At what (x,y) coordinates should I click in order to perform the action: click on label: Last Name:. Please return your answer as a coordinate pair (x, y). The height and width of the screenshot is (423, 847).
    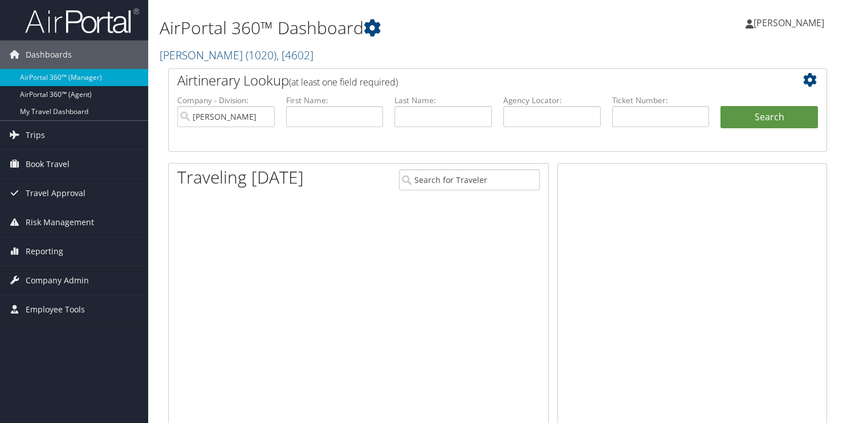
    Looking at the image, I should click on (443, 100).